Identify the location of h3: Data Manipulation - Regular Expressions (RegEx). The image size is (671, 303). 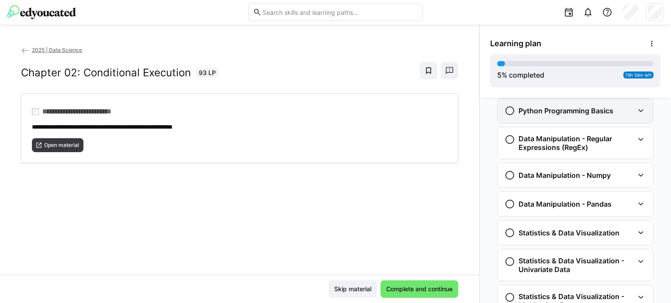
(576, 143).